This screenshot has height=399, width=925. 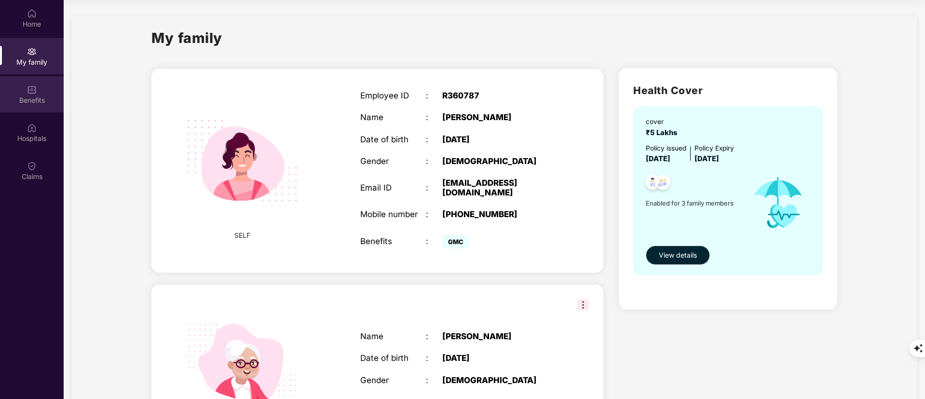 What do you see at coordinates (663, 122) in the screenshot?
I see `div: cover` at bounding box center [663, 122].